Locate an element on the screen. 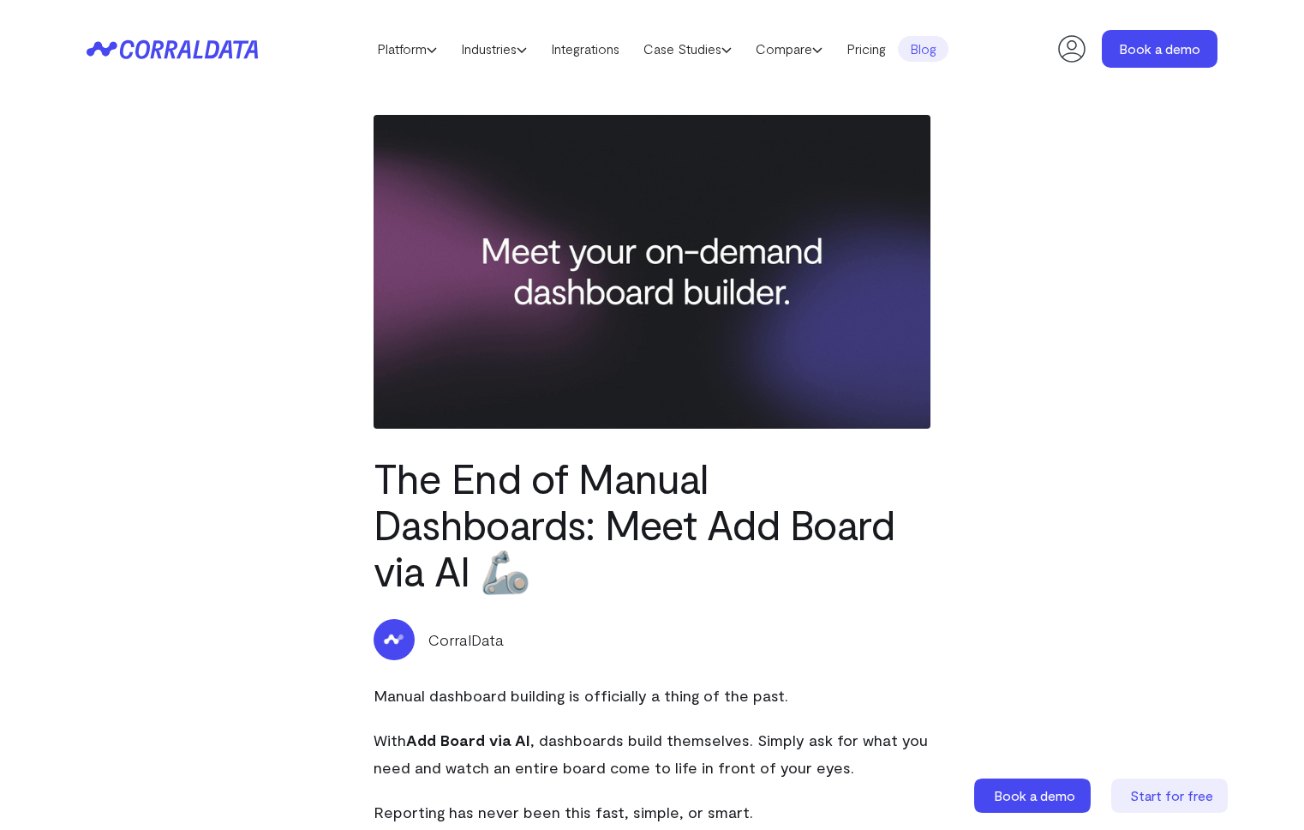 This screenshot has height=830, width=1304. a: Industries is located at coordinates (494, 49).